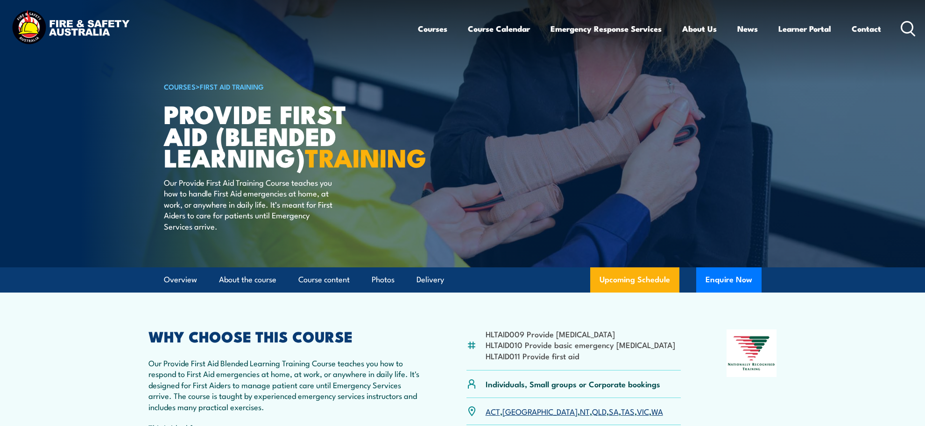 The height and width of the screenshot is (426, 925). Describe the element at coordinates (573, 384) in the screenshot. I see `p: Individuals, Small groups or Corporate bookings` at that location.